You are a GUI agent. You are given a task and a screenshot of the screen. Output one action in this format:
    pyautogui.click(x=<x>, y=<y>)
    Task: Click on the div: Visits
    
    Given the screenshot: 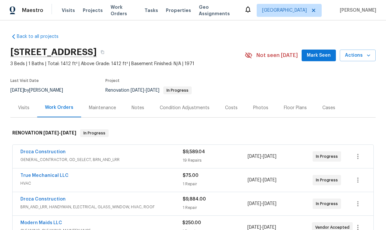 What is the action you would take?
    pyautogui.click(x=24, y=108)
    